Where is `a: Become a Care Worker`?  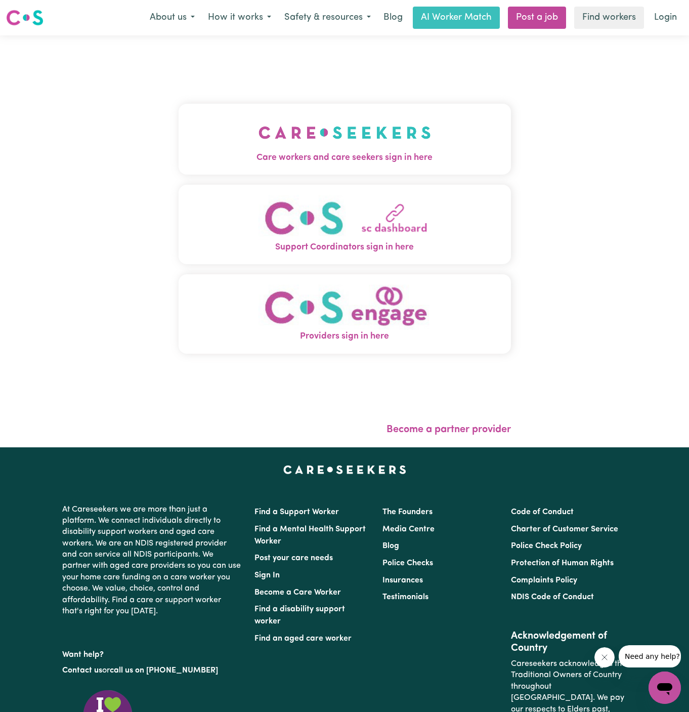 a: Become a Care Worker is located at coordinates (298, 593).